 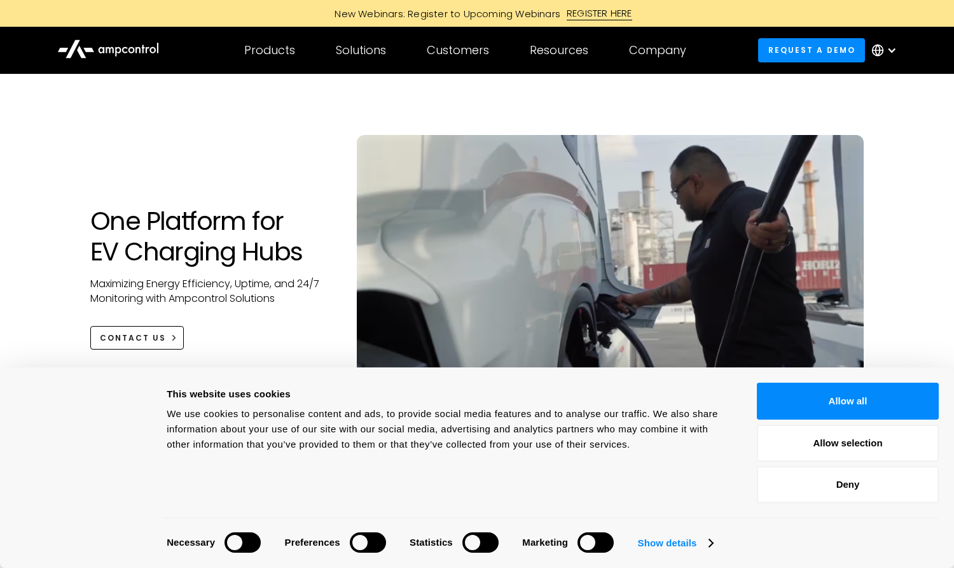 I want to click on div: Customers, so click(x=458, y=50).